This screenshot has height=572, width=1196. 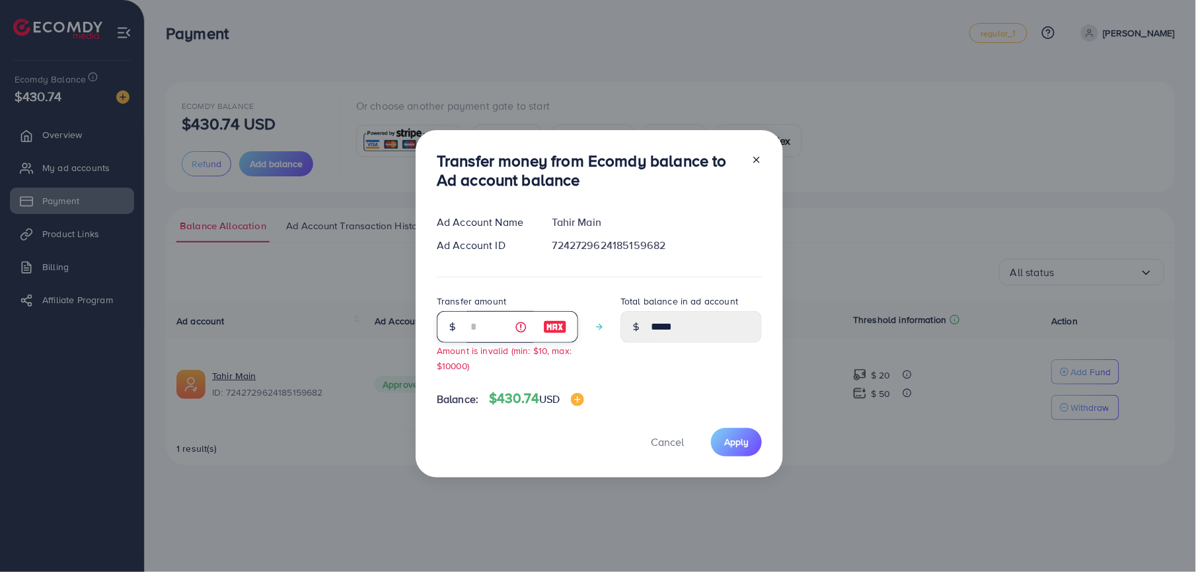 I want to click on h3: Transfer money from Ecomdy balance to Ad account balance, so click(x=589, y=170).